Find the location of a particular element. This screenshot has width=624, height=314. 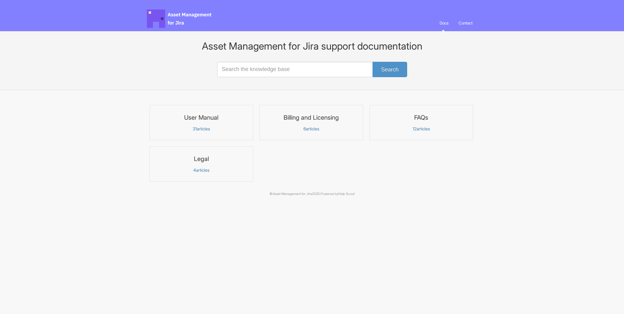

span: Powered by is located at coordinates (337, 194).